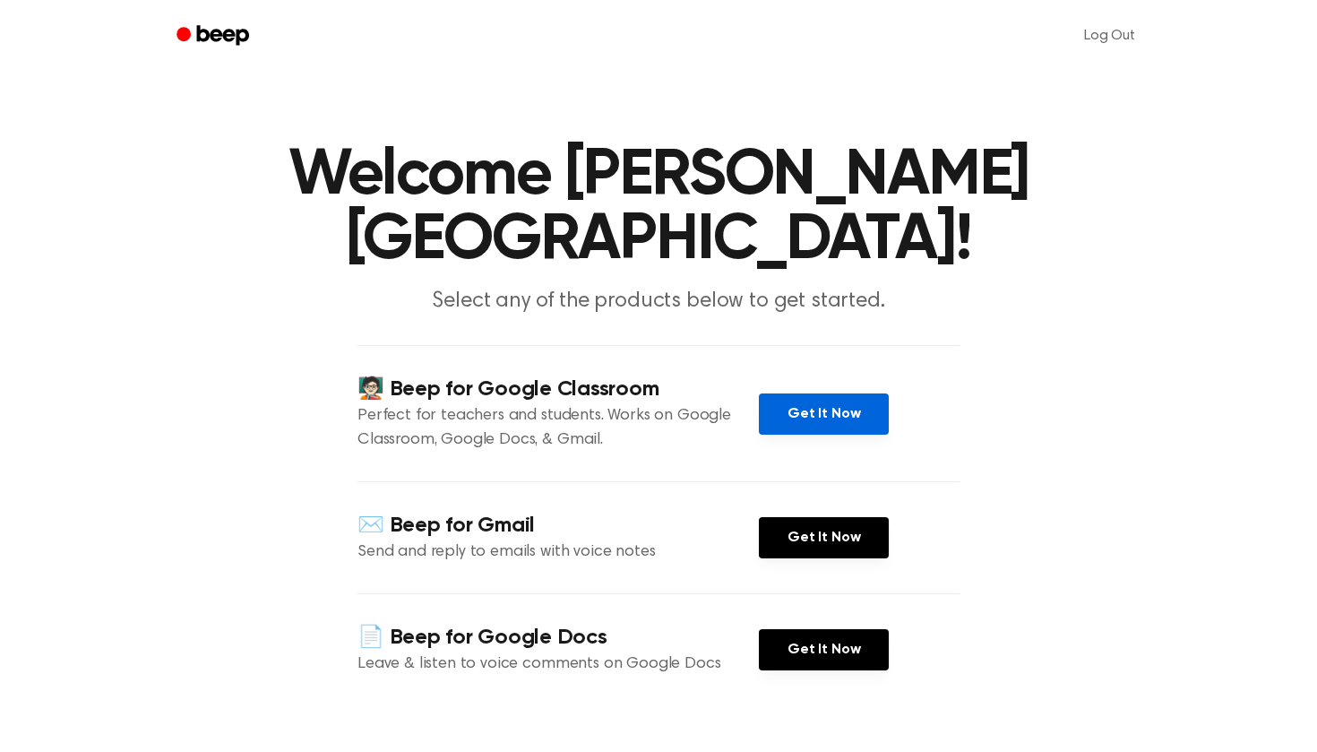  Describe the element at coordinates (558, 389) in the screenshot. I see `h4: 🧑🏻‍🏫 Beep for Google Classroom` at that location.